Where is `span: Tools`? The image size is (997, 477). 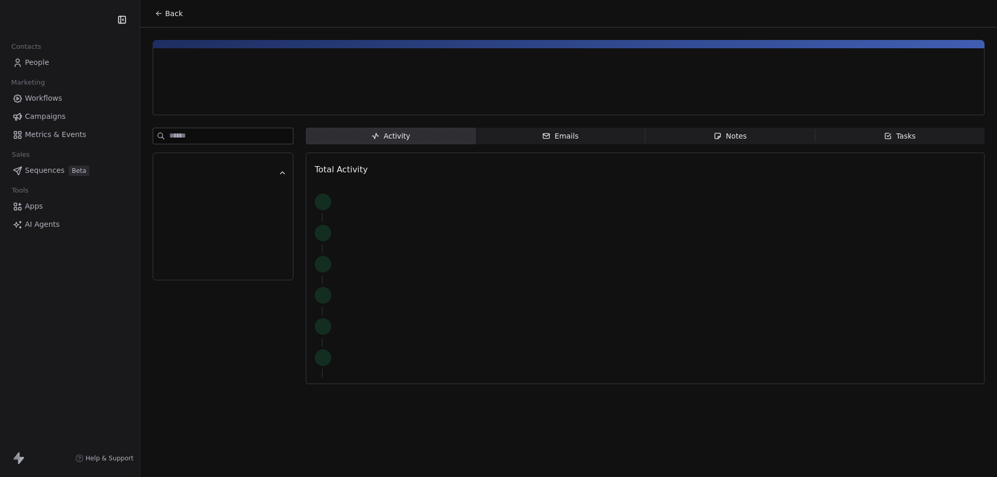 span: Tools is located at coordinates (20, 191).